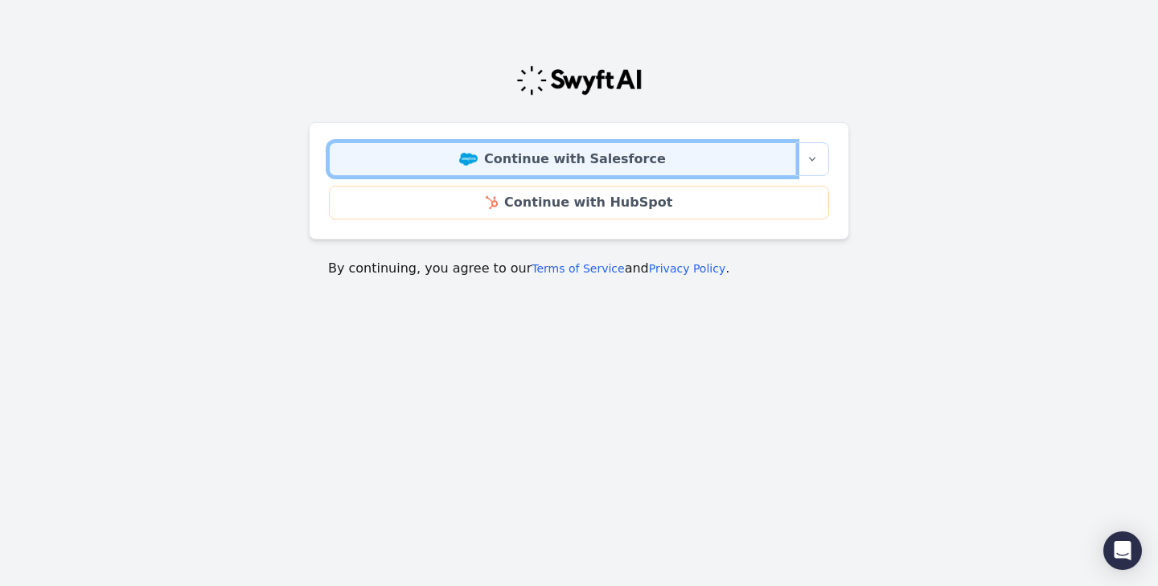 The height and width of the screenshot is (586, 1158). I want to click on img: Salesforce, so click(468, 159).